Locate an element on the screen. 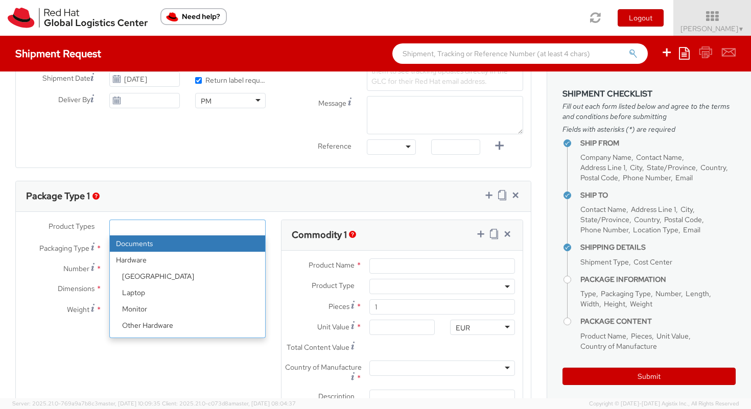  span: Product Type is located at coordinates (333, 286).